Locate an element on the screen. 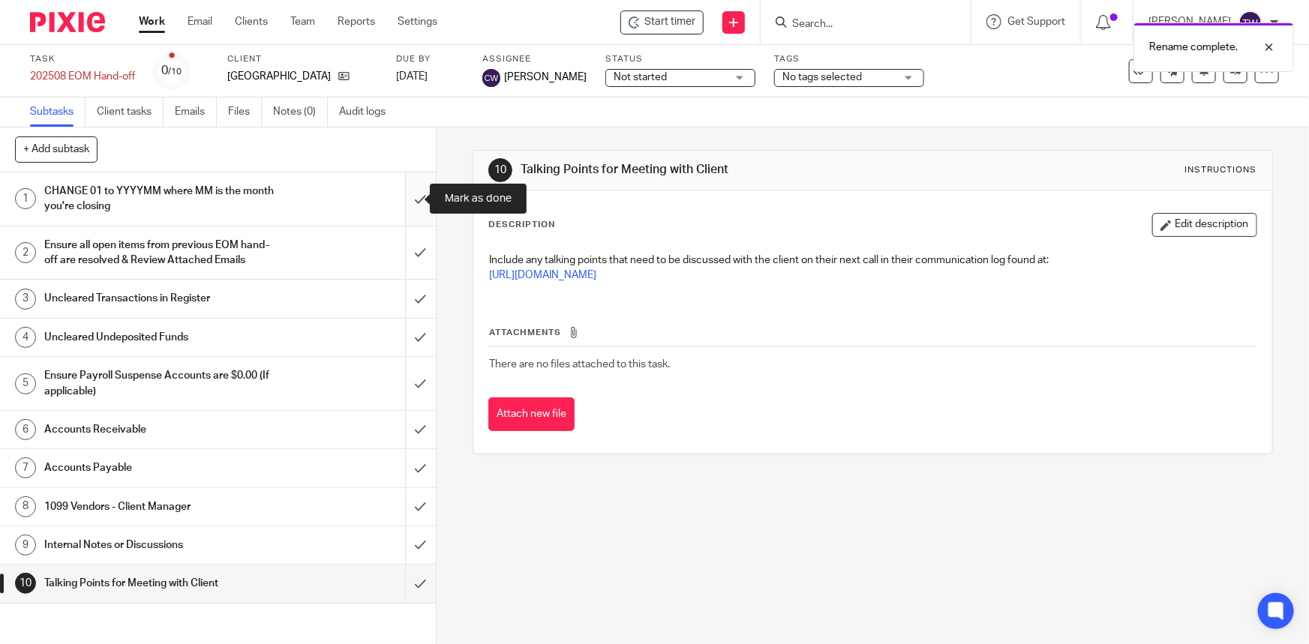 The width and height of the screenshot is (1309, 644). label: Assignee is located at coordinates (534, 59).